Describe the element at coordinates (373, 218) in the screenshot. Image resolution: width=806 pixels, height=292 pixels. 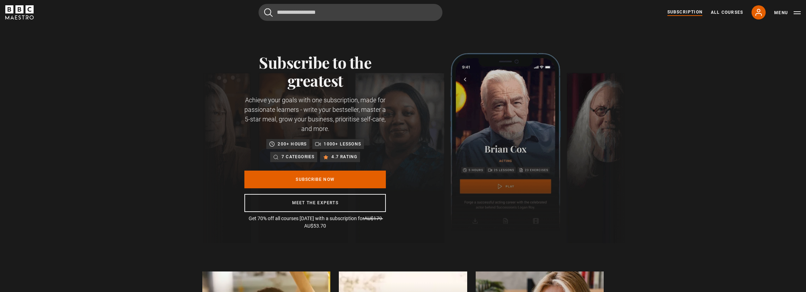
I see `span: AU$179` at that location.